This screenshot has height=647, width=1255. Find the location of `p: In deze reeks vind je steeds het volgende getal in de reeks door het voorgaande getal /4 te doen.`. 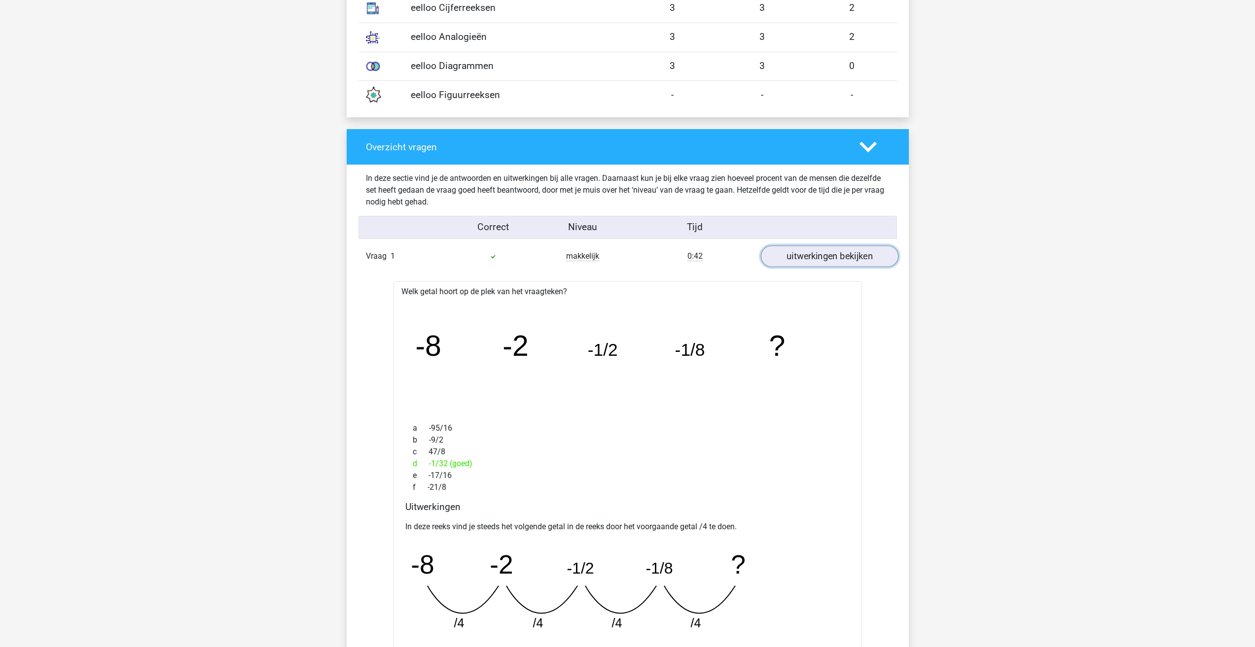

p: In deze reeks vind je steeds het volgende getal in de reeks door het voorgaande getal /4 te doen. is located at coordinates (628, 527).